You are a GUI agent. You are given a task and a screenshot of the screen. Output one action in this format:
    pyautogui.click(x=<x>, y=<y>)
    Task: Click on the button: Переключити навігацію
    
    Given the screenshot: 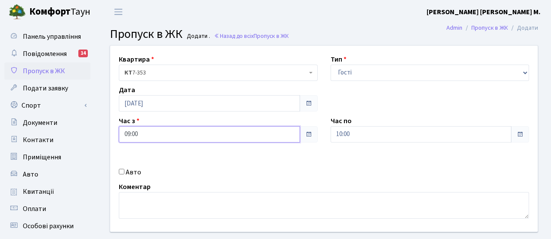 What is the action you would take?
    pyautogui.click(x=118, y=12)
    